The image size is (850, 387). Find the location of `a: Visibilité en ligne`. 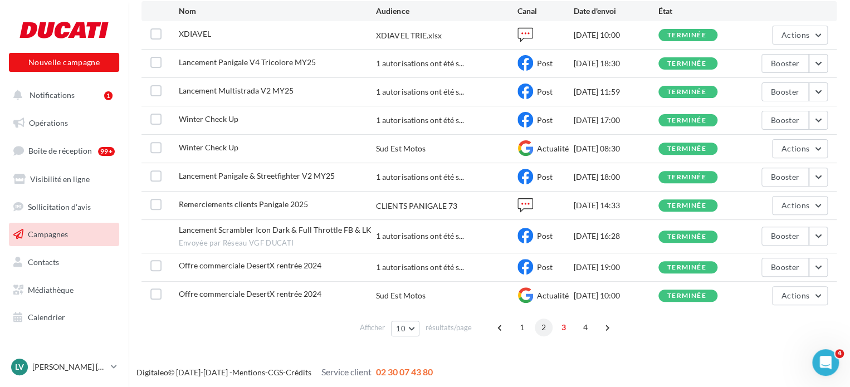

a: Visibilité en ligne is located at coordinates (64, 179).